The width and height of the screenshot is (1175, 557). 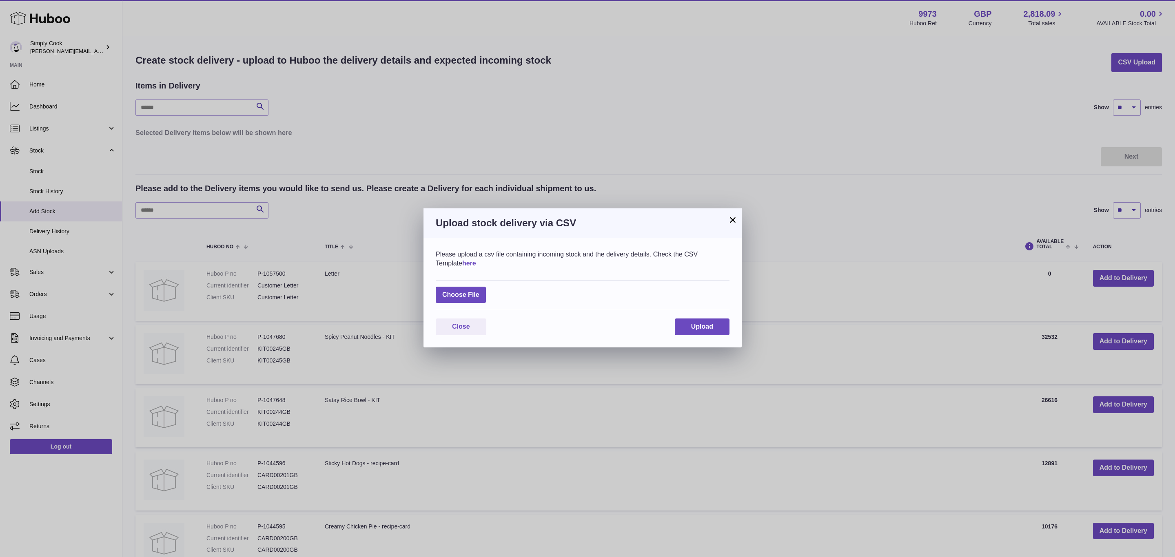 What do you see at coordinates (469, 263) in the screenshot?
I see `a: here` at bounding box center [469, 263].